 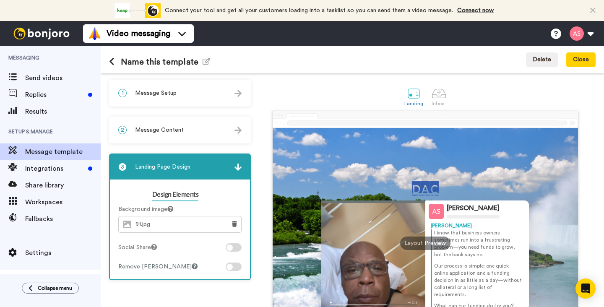 What do you see at coordinates (436, 211) in the screenshot?
I see `img: Profile Image` at bounding box center [436, 211].